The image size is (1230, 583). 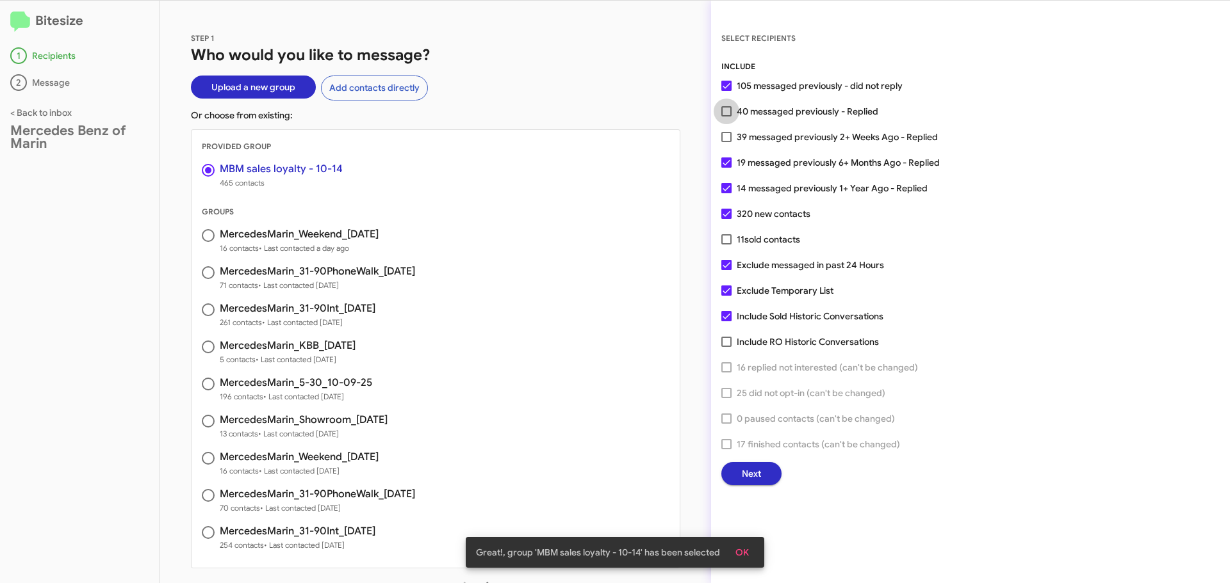 What do you see at coordinates (19, 83) in the screenshot?
I see `div: 2` at bounding box center [19, 83].